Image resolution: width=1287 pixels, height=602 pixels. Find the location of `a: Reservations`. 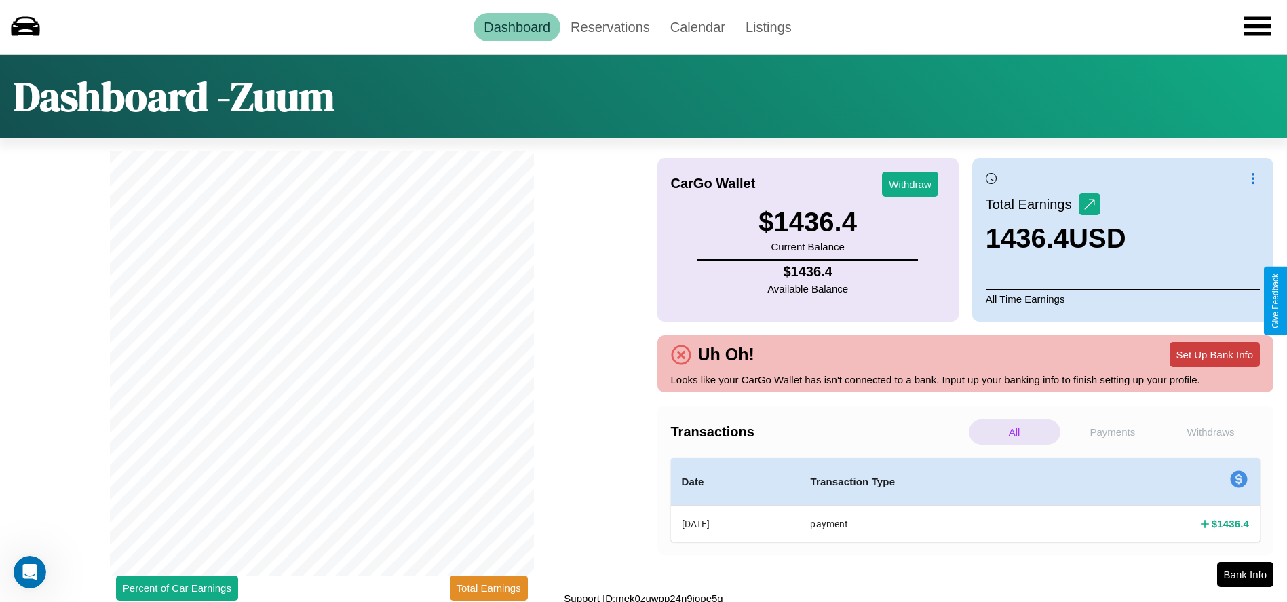

a: Reservations is located at coordinates (610, 27).